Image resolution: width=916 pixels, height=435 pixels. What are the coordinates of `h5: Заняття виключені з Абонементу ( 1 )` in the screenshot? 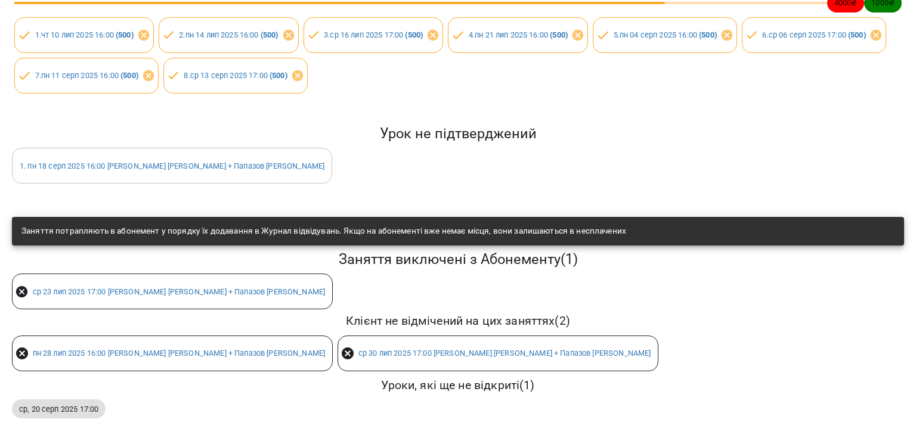 It's located at (458, 259).